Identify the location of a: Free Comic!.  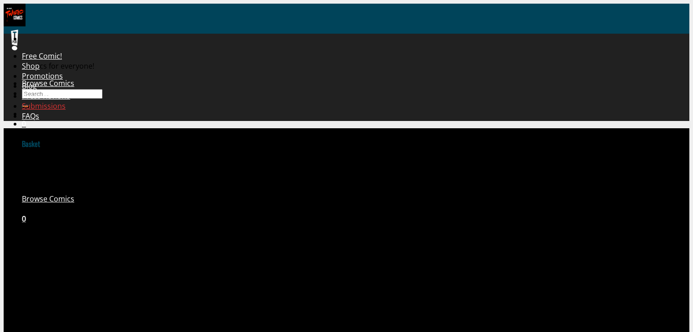
(42, 56).